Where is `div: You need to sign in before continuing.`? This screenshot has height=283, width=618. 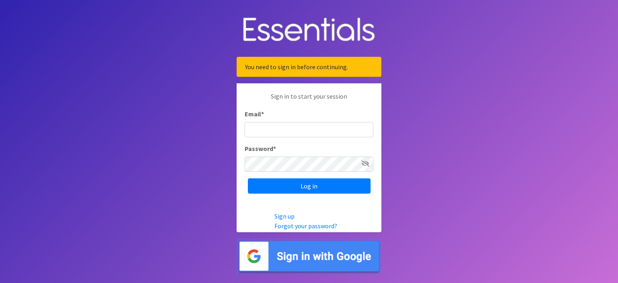 div: You need to sign in before continuing. is located at coordinates (309, 67).